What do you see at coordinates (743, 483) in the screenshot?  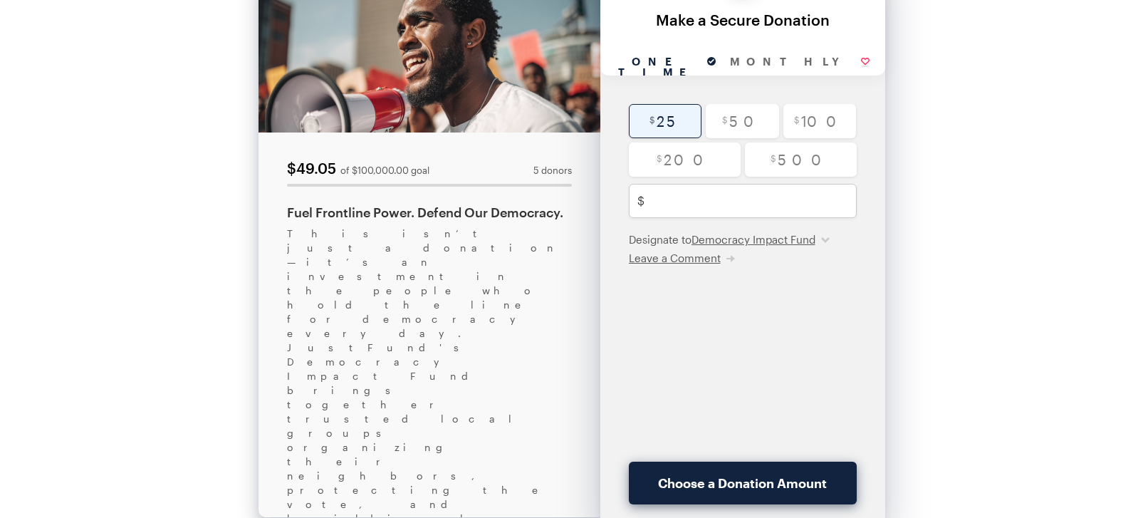 I see `button: Choose a Donation Amount` at bounding box center [743, 483].